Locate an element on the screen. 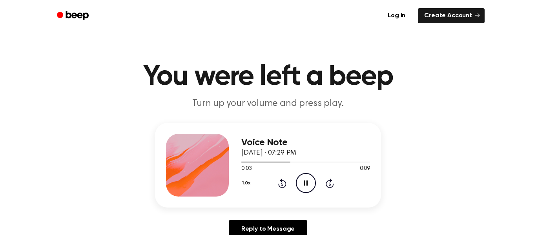 The width and height of the screenshot is (536, 235). span: 0:09 is located at coordinates (365, 169).